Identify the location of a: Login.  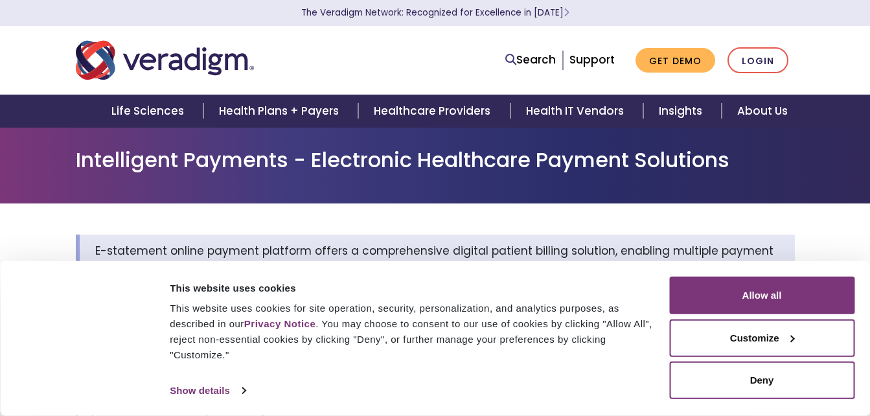
(758, 60).